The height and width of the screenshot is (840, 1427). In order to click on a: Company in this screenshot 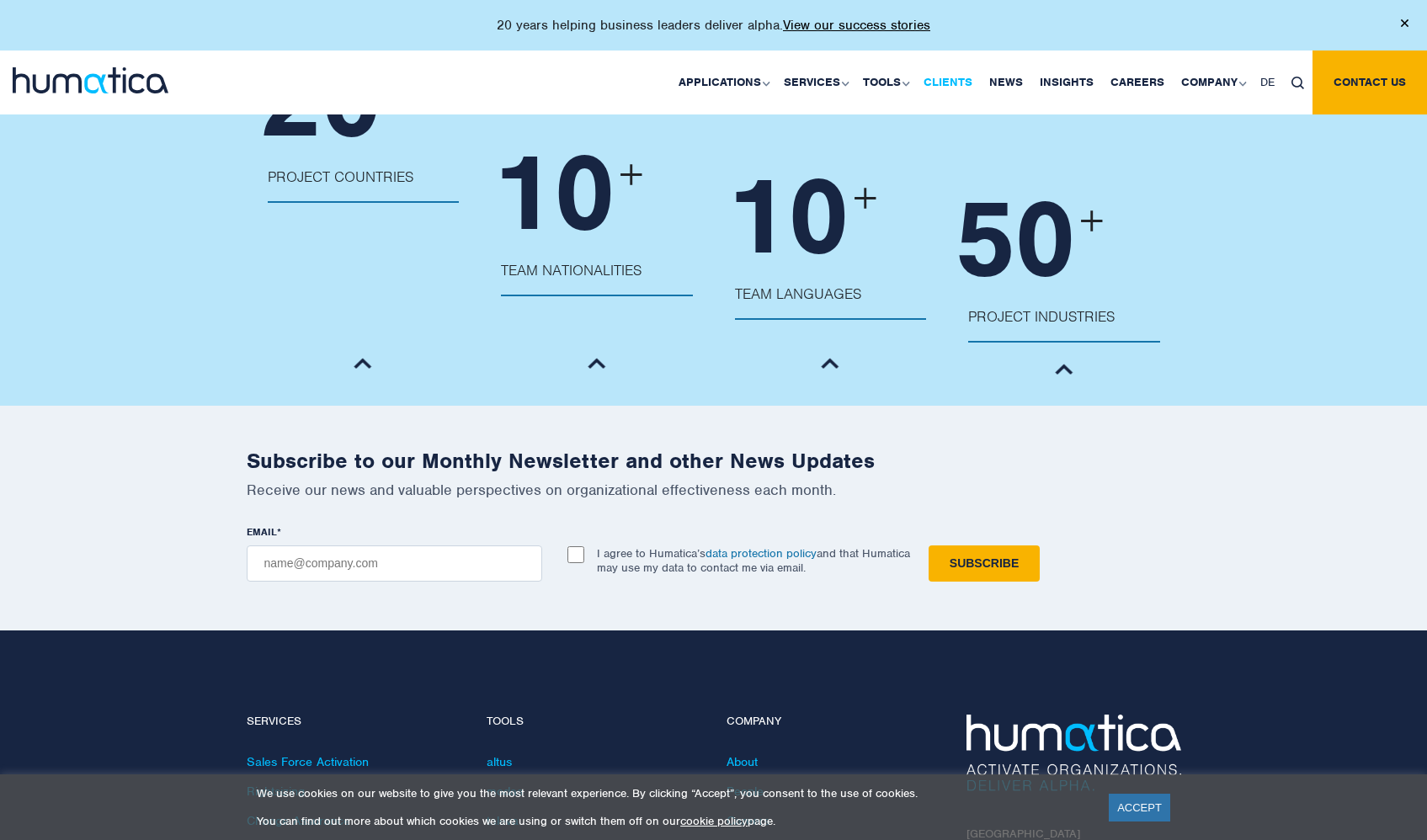, I will do `click(1213, 83)`.